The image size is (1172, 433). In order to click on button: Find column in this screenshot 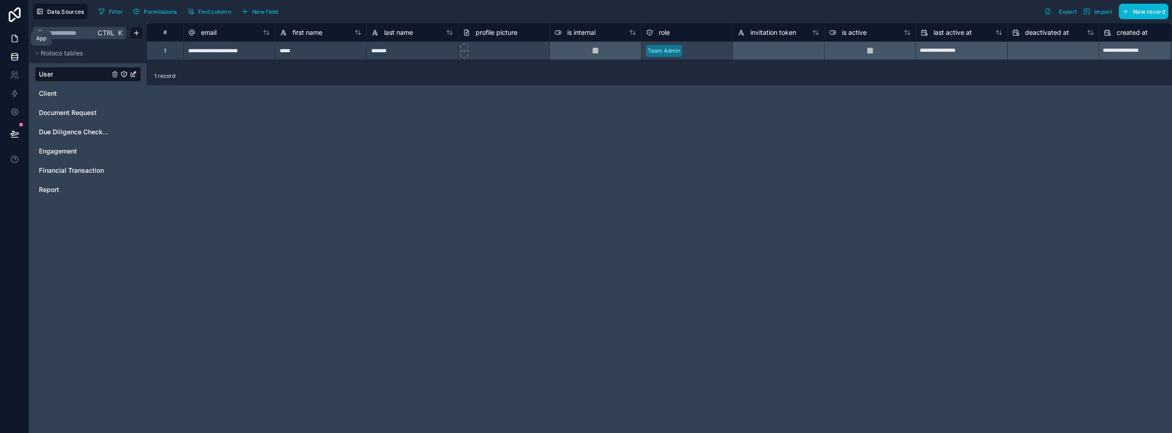, I will do `click(209, 11)`.